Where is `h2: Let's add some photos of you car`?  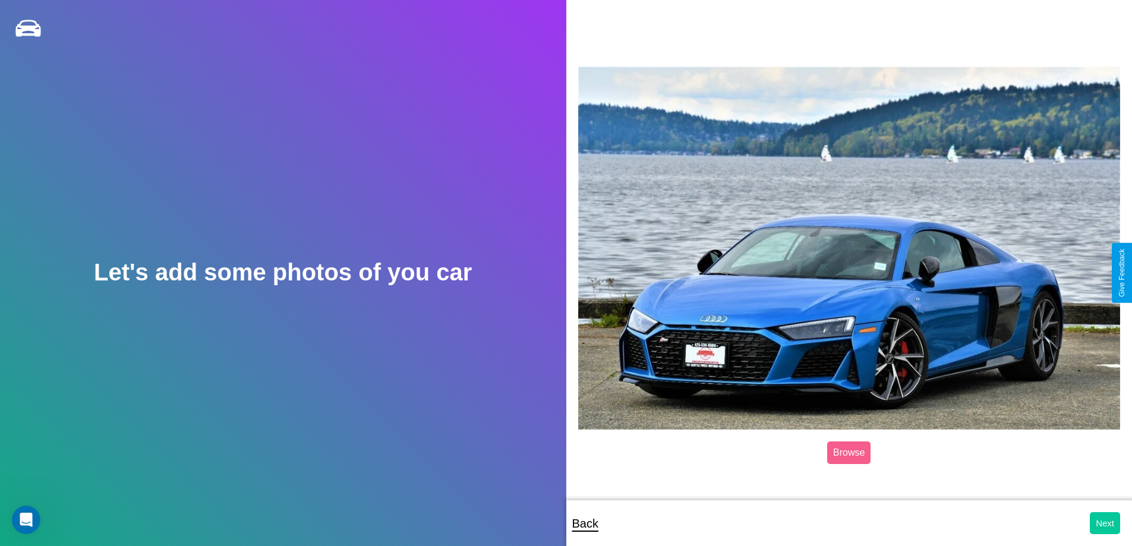 h2: Let's add some photos of you car is located at coordinates (283, 272).